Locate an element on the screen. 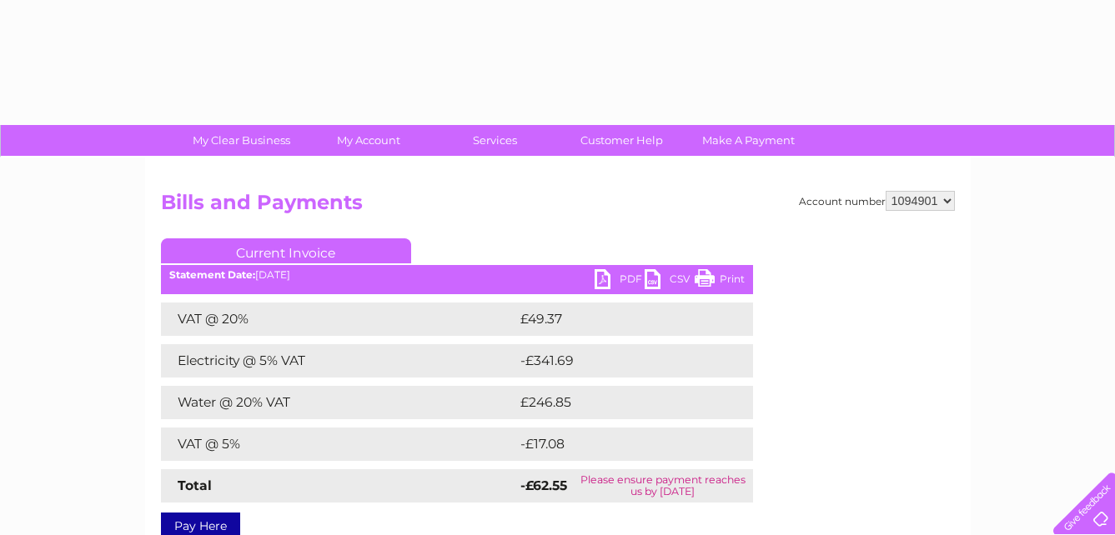 Image resolution: width=1115 pixels, height=535 pixels. td: VAT @ 5% is located at coordinates (339, 444).